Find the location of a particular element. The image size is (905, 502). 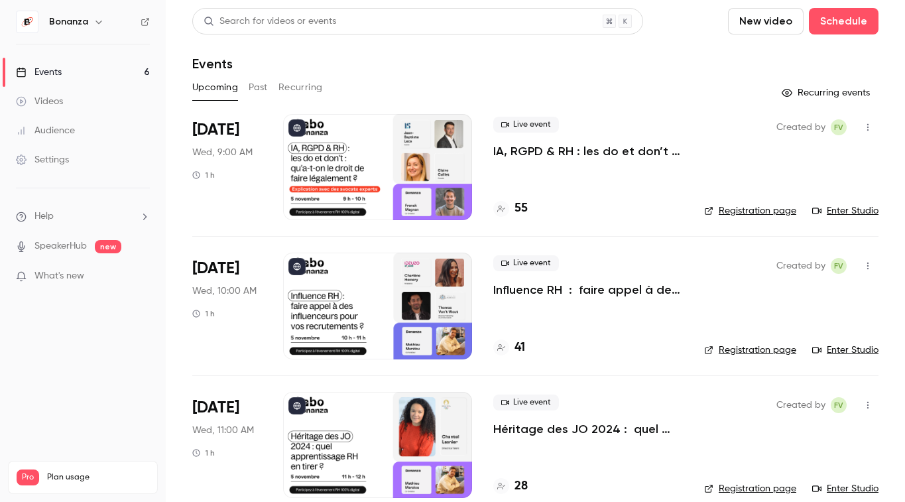

p: Influence RH : faire appel à des influenceurs pour vos recrutements ? is located at coordinates (588, 290).